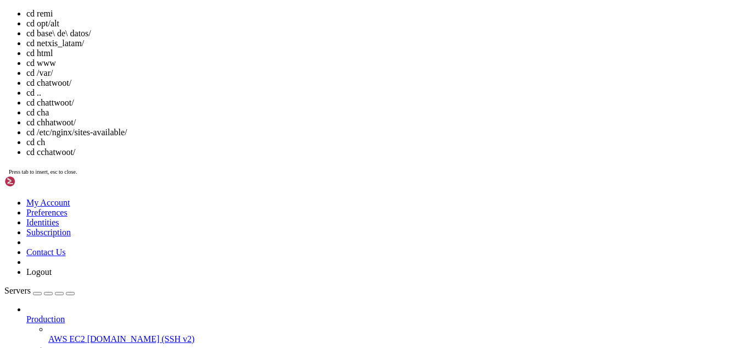 The image size is (750, 348). Describe the element at coordinates (386, 83) in the screenshot. I see `li: cd chatwoot/` at that location.